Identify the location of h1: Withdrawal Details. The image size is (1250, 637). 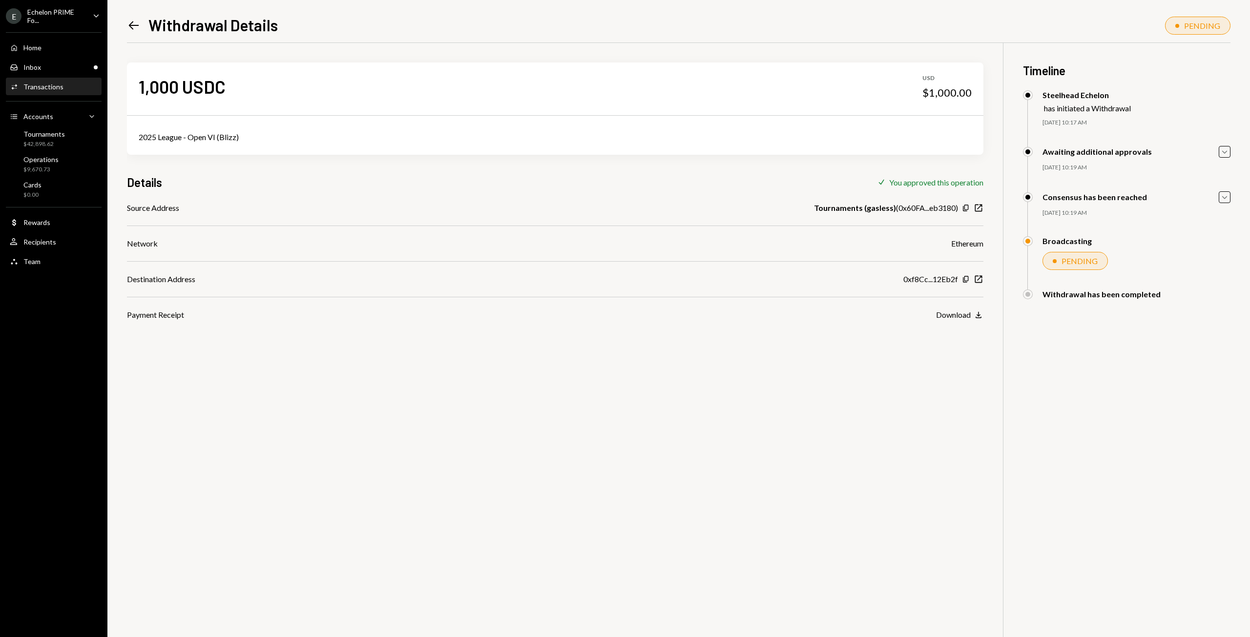
(213, 25).